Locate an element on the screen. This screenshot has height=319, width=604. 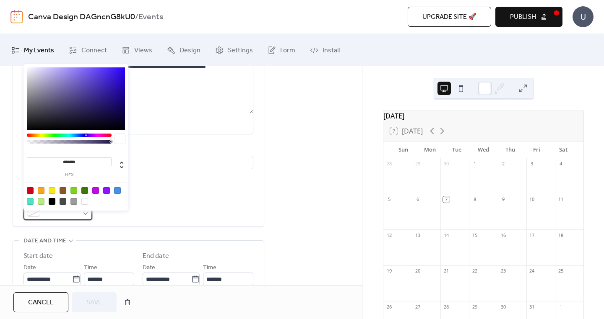
div: 22 is located at coordinates (474, 271).